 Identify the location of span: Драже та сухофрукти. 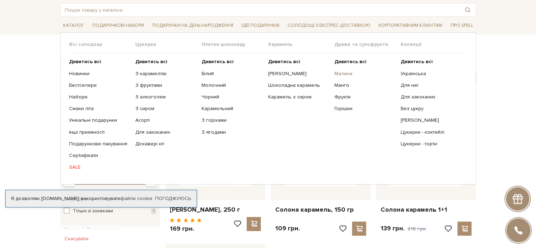
(367, 44).